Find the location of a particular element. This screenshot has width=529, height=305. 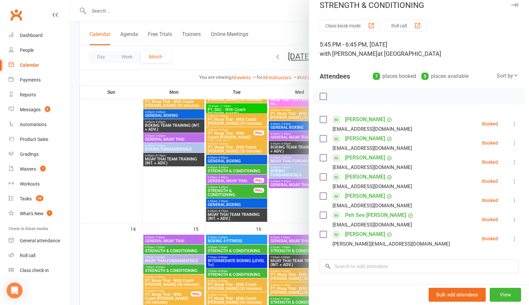

div: General attendance is located at coordinates (40, 241).